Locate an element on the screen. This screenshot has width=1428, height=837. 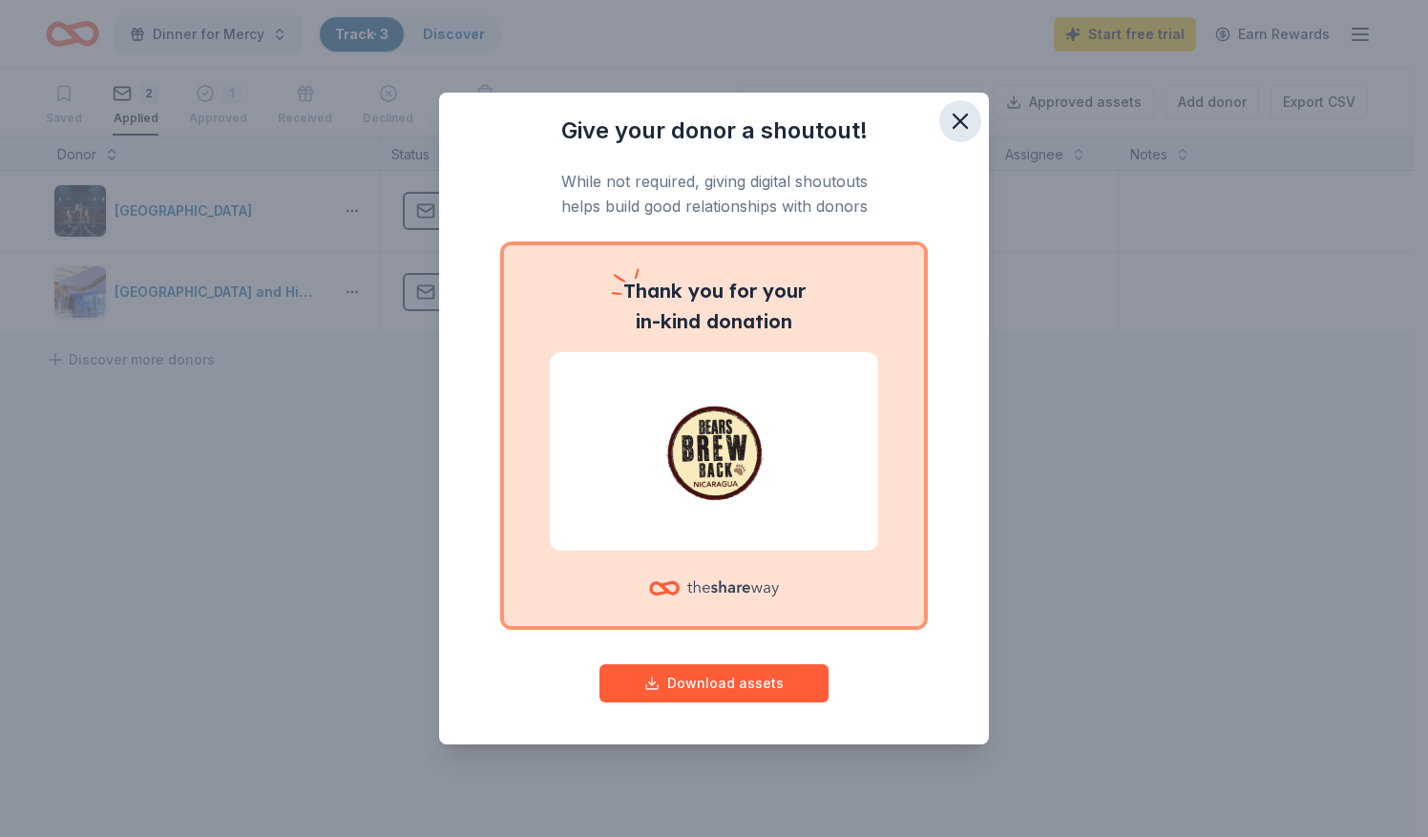
span: Thank is located at coordinates (653, 290).